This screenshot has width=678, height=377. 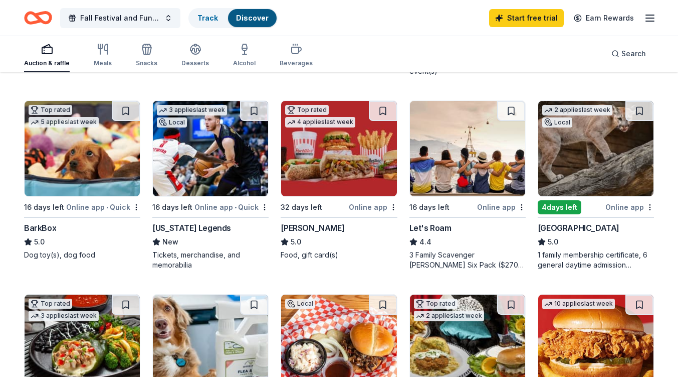 I want to click on div: Let's Roam, so click(x=431, y=228).